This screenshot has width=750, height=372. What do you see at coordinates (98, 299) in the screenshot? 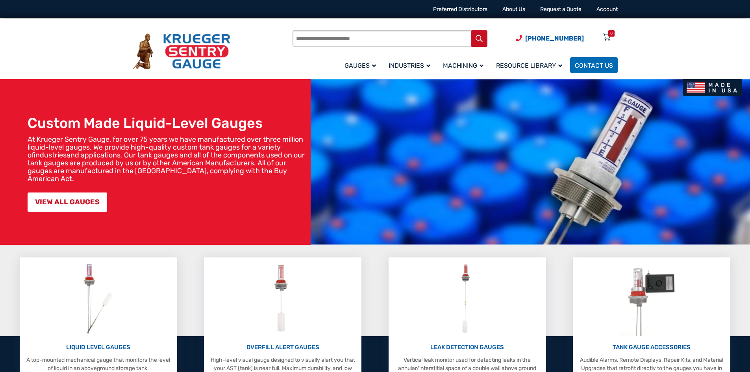
I see `img: Liquid Level Gauges` at bounding box center [98, 299].